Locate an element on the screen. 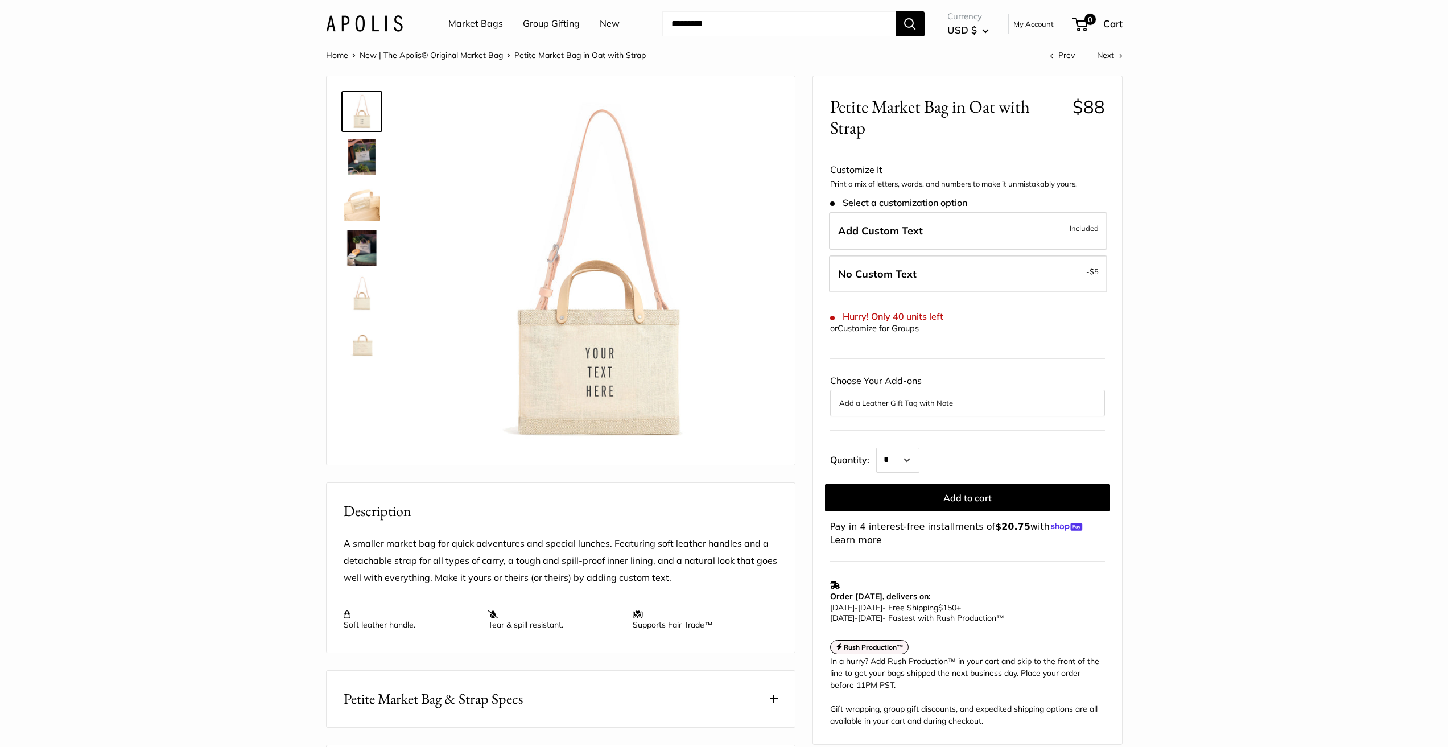  span: $150 is located at coordinates (948, 608).